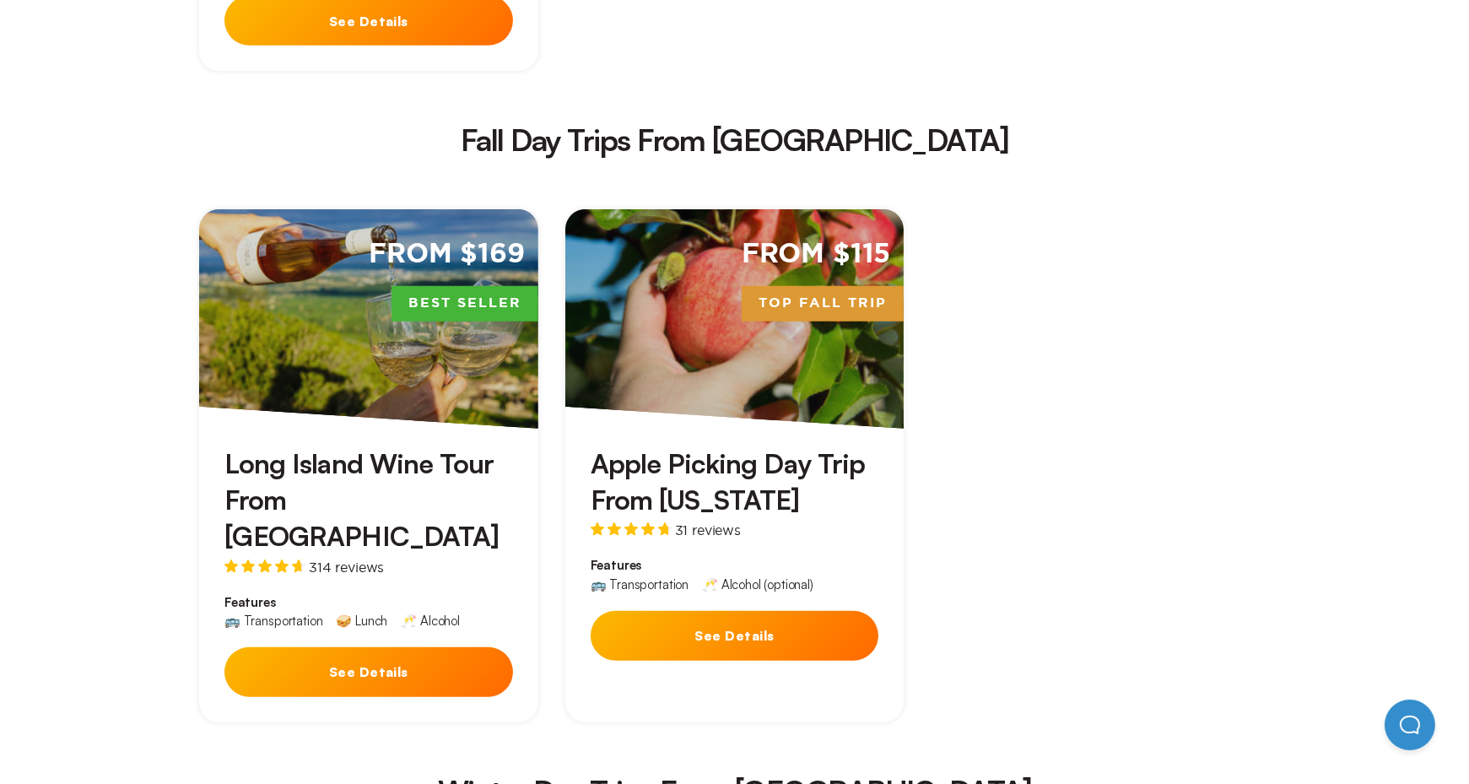  Describe the element at coordinates (465, 304) in the screenshot. I see `span: Best Seller` at that location.